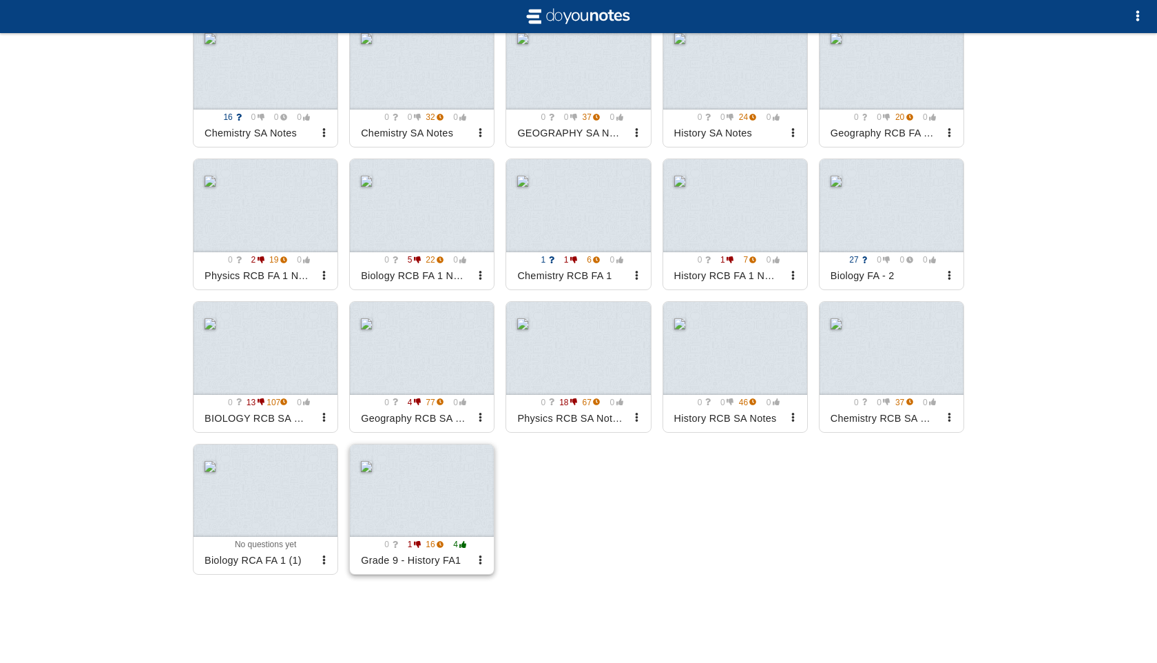  I want to click on a: 0 2 19 0 Physics RCB FA 1 Notes, so click(265, 224).